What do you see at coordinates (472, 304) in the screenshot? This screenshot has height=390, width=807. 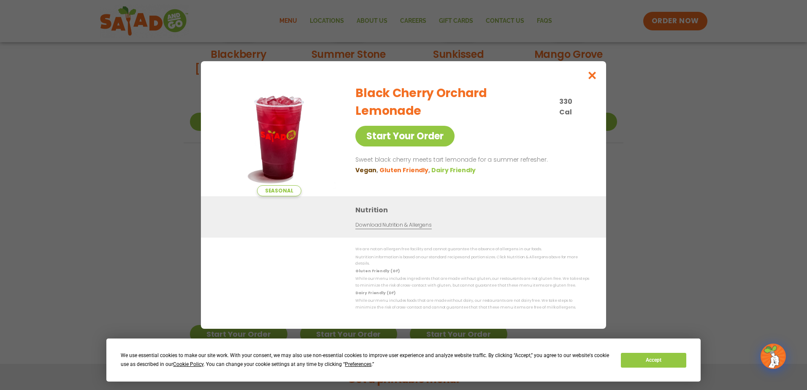 I see `p: While our menu includes foods that are made without dairy, our restaurants are not dairy free. We...` at bounding box center [472, 304].